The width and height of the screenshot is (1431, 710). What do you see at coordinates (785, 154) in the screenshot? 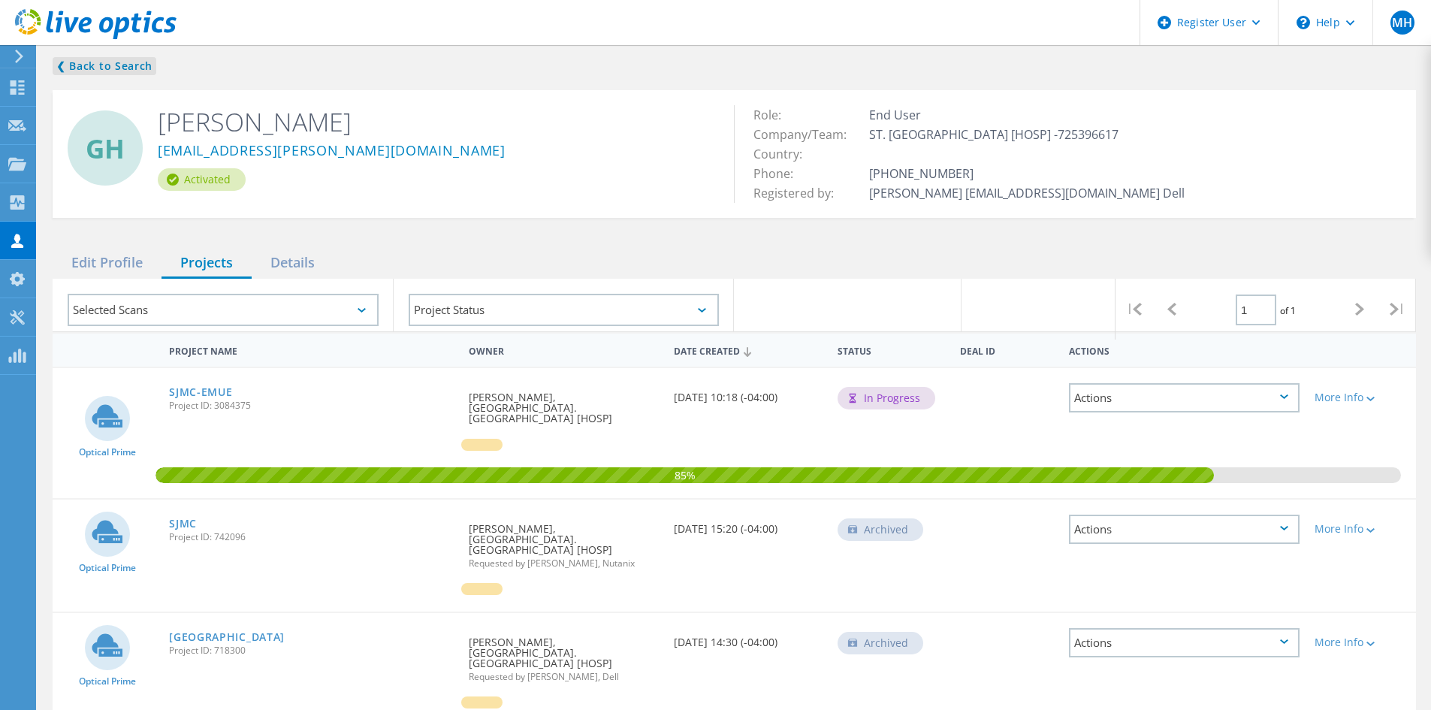
I see `span: Country:` at bounding box center [785, 154].